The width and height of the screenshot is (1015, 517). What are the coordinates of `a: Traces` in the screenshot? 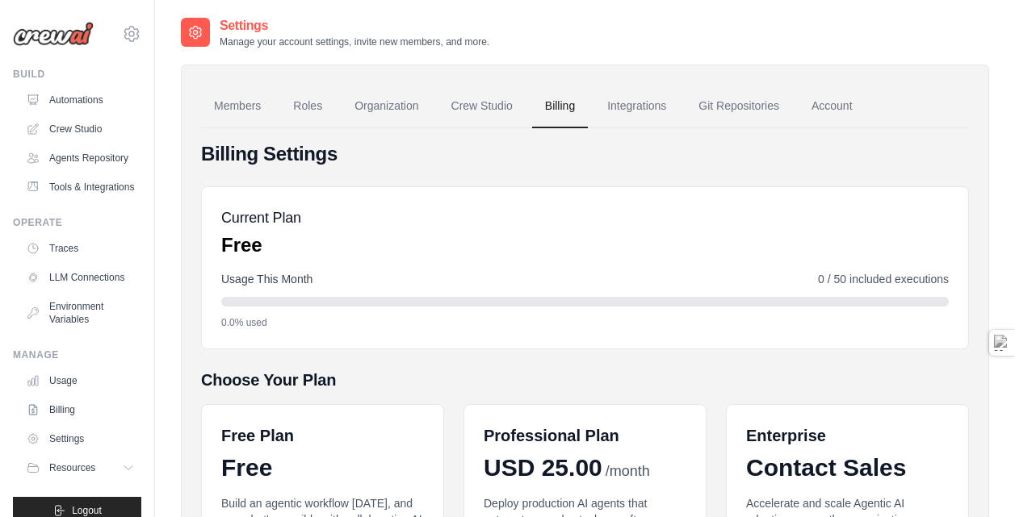 It's located at (80, 249).